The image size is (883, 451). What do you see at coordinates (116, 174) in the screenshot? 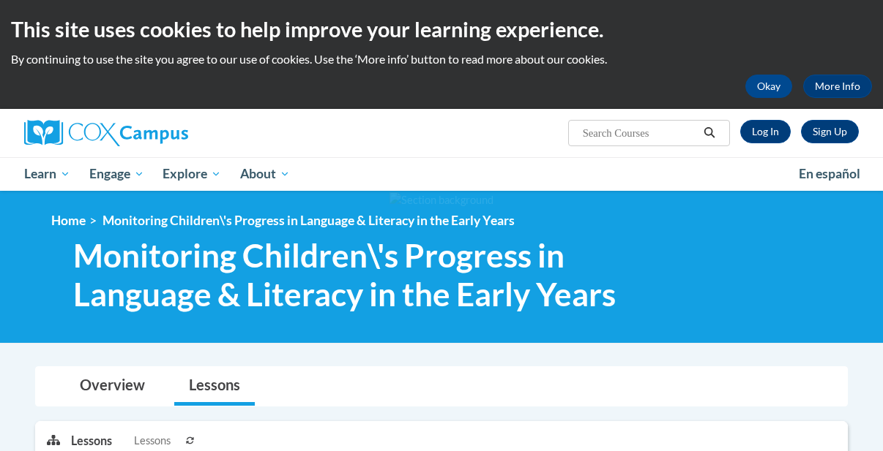
I see `a: Engage` at bounding box center [116, 174].